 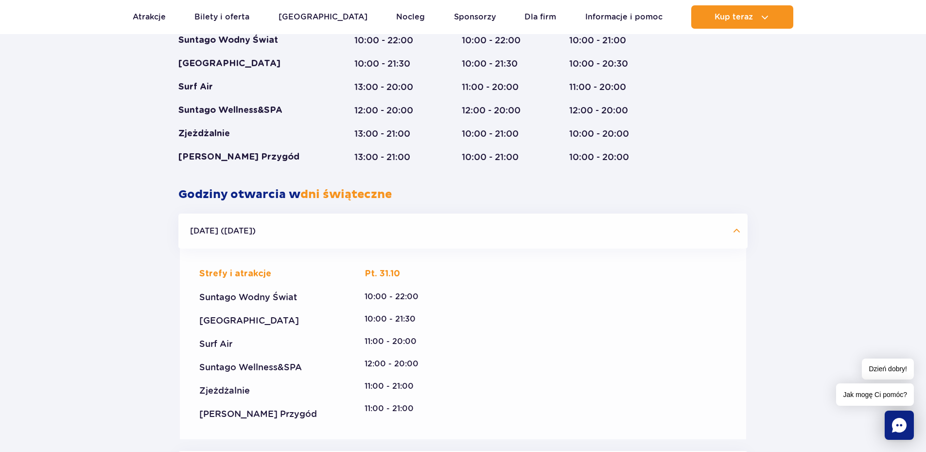 I want to click on a: Sponsorzy, so click(x=475, y=17).